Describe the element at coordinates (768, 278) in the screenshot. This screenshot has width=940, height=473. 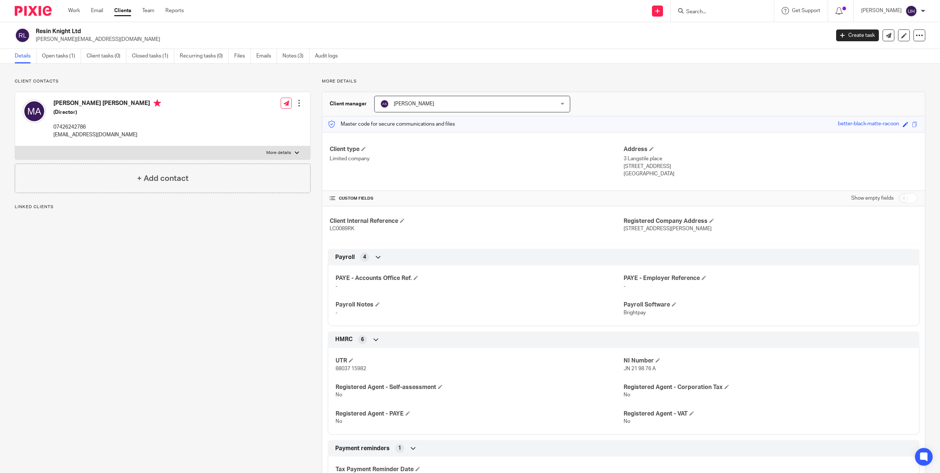
I see `h4: PAYE - Employer Reference` at that location.